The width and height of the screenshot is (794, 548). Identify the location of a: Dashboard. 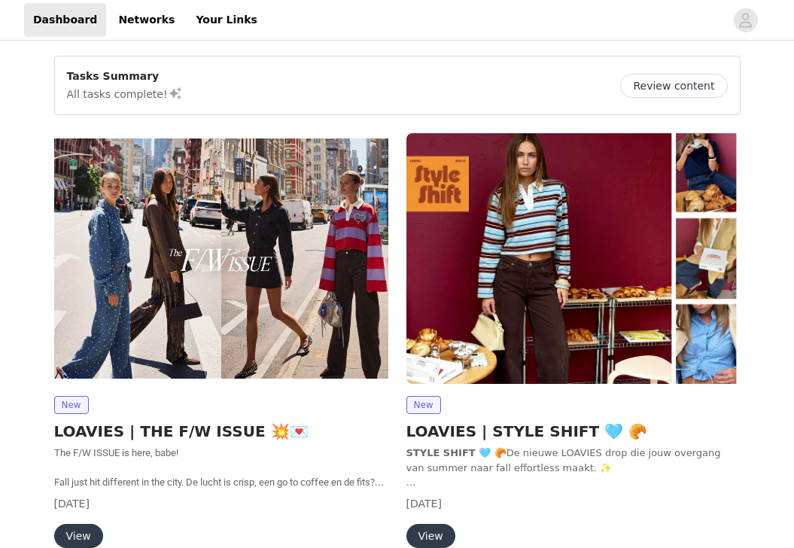
(65, 20).